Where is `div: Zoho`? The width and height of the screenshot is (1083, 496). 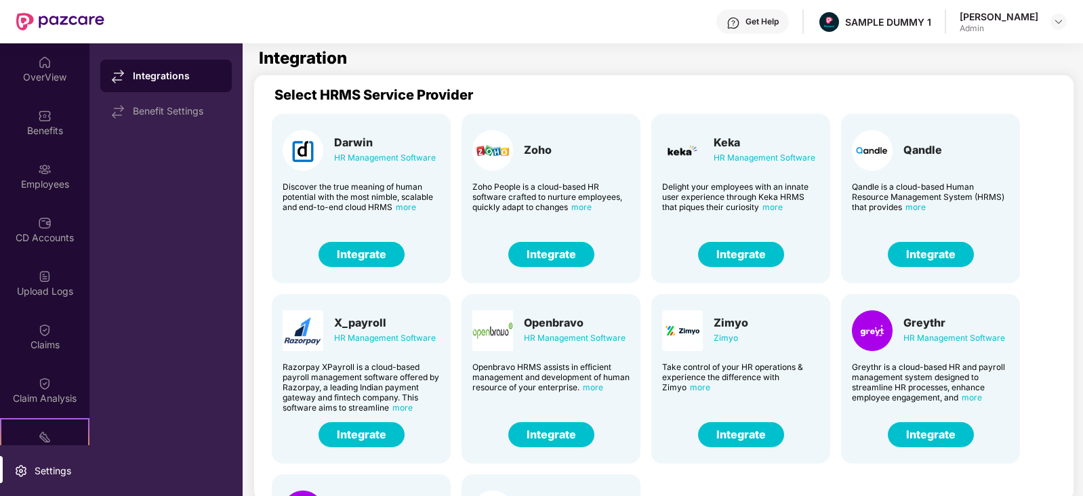
div: Zoho is located at coordinates (537, 150).